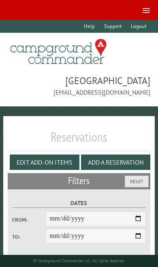 Image resolution: width=158 pixels, height=267 pixels. Describe the element at coordinates (89, 26) in the screenshot. I see `a: Help` at that location.